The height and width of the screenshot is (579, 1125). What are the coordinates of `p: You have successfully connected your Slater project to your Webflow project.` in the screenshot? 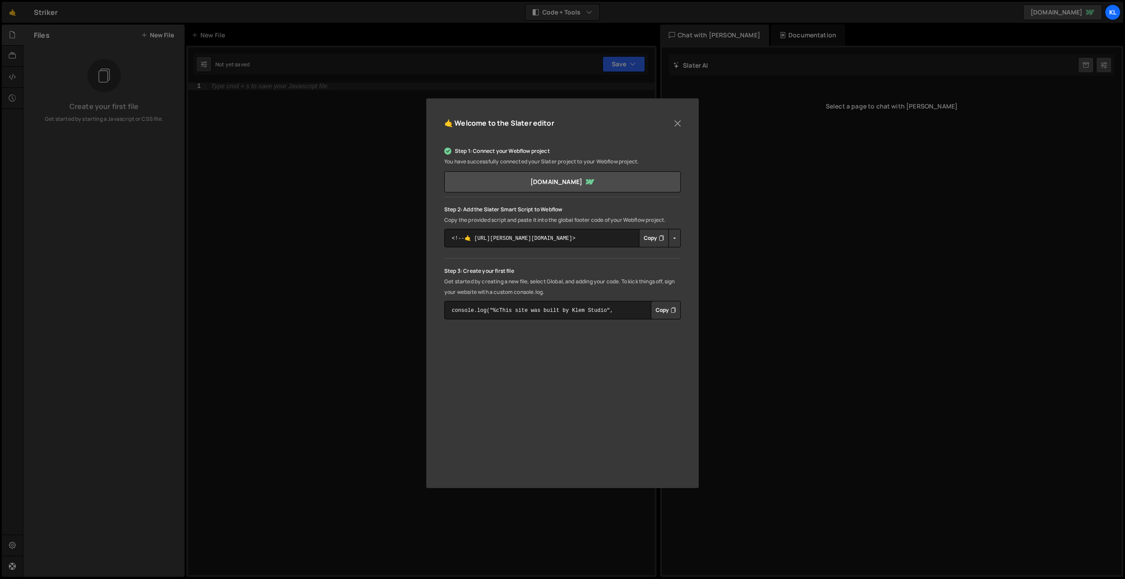 It's located at (563, 162).